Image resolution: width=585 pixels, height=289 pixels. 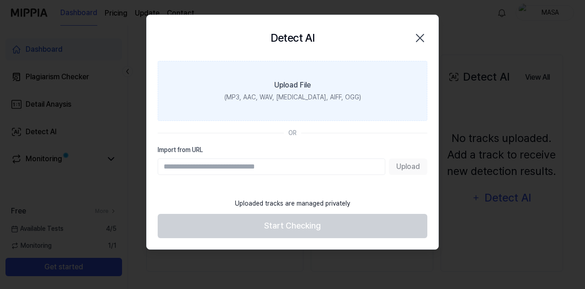 I want to click on div: Upload File, so click(x=293, y=85).